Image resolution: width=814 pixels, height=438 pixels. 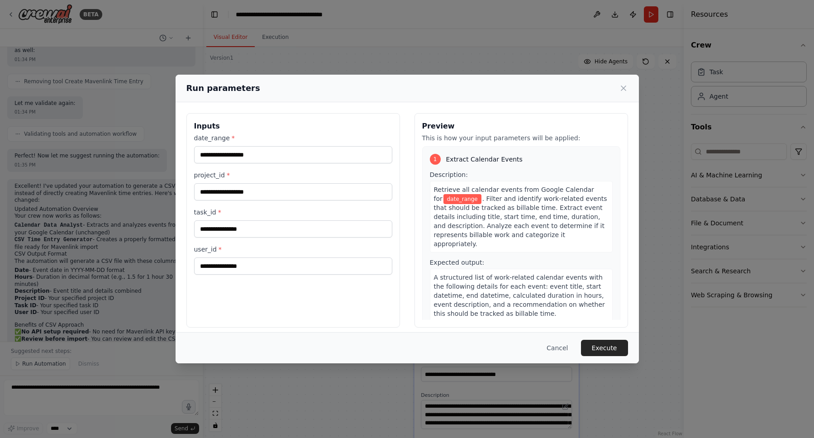 What do you see at coordinates (514, 194) in the screenshot?
I see `span: Retrieve all calendar events from Google Calendar for` at bounding box center [514, 194].